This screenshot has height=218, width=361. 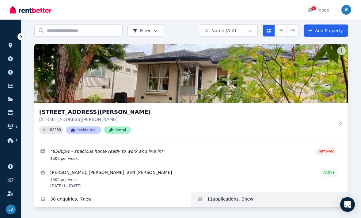 What do you see at coordinates (54, 130) in the screenshot?
I see `code: 192280` at bounding box center [54, 130].